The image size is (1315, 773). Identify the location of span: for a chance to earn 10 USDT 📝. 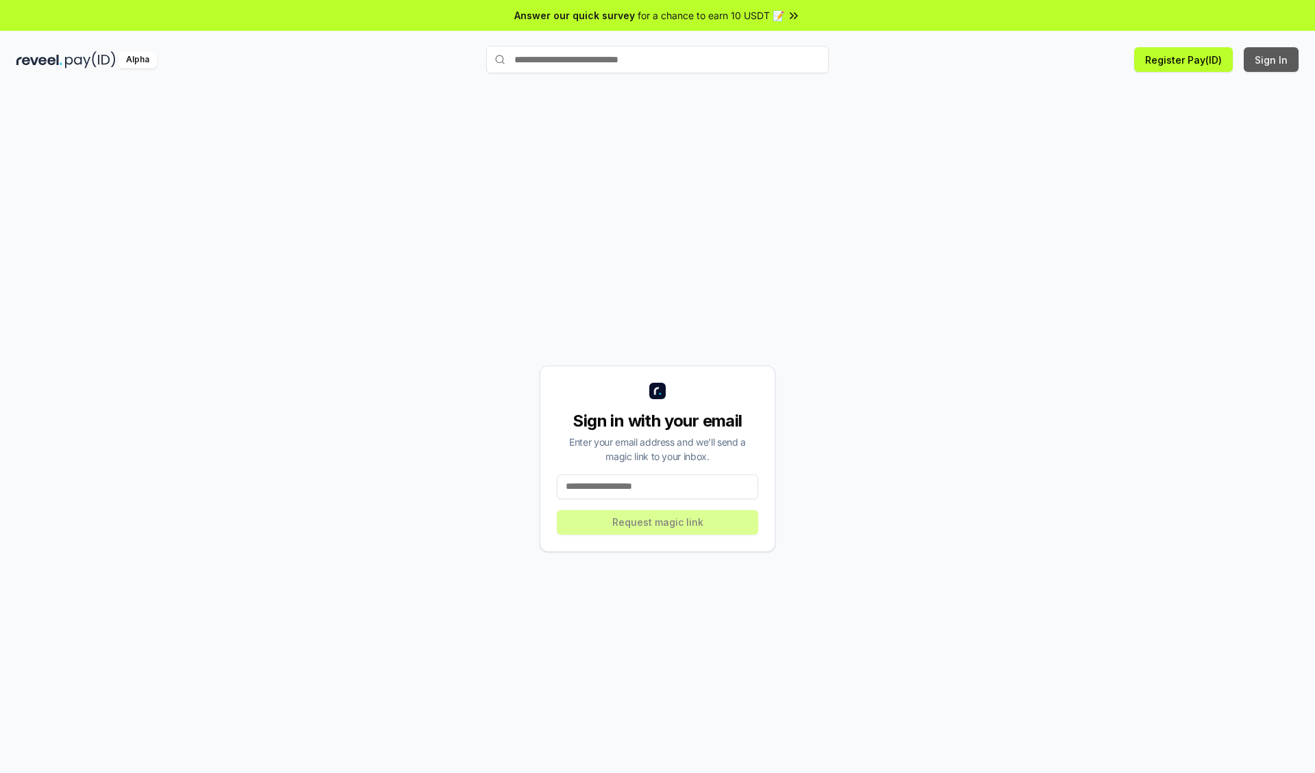
(711, 15).